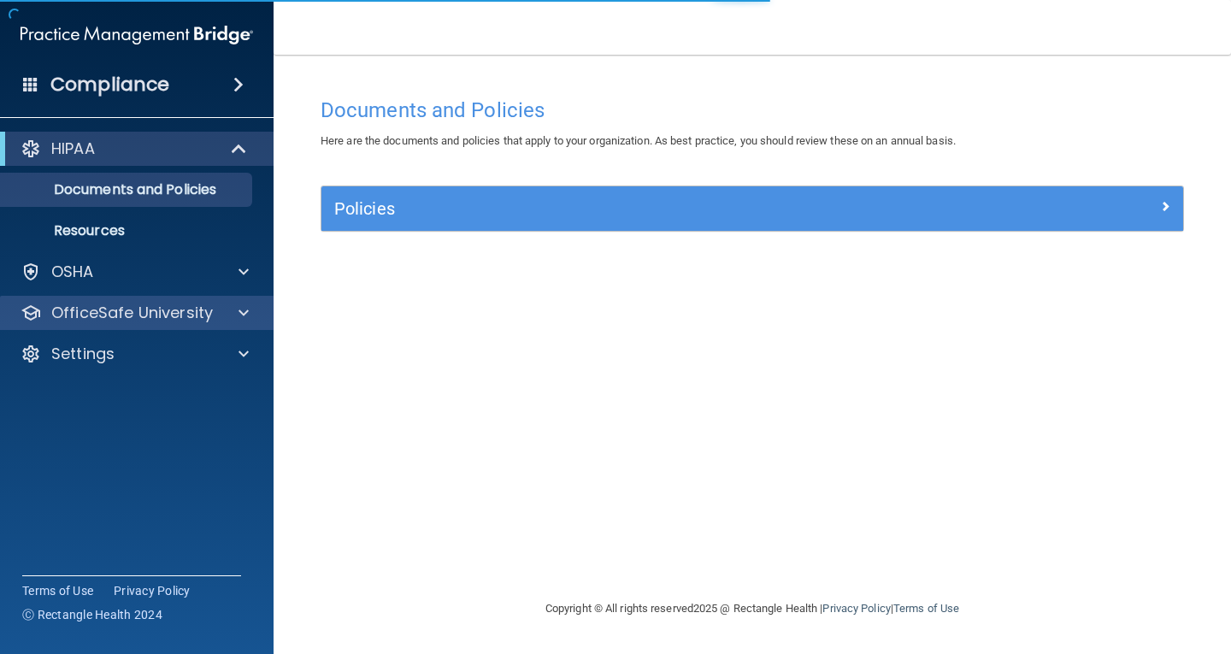 Image resolution: width=1231 pixels, height=654 pixels. Describe the element at coordinates (127, 190) in the screenshot. I see `p: Documents and Policies` at that location.